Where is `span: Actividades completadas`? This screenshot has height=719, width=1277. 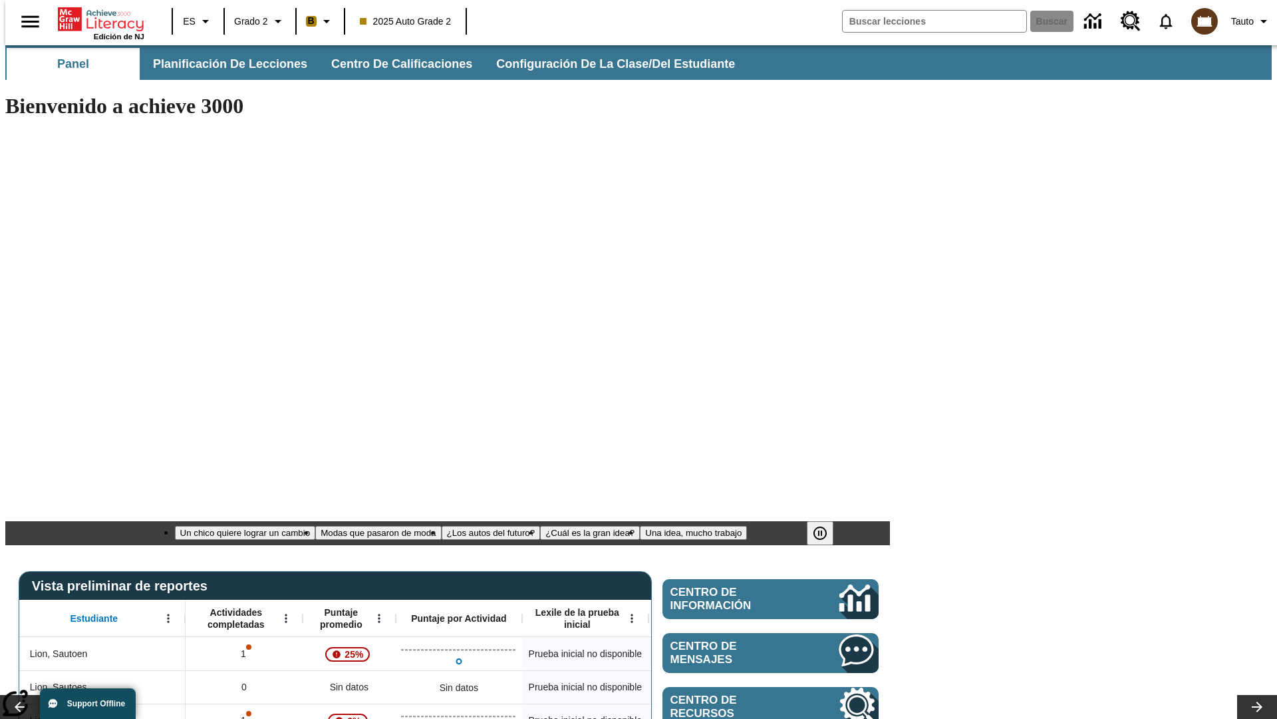
span: Actividades completadas is located at coordinates (236, 618).